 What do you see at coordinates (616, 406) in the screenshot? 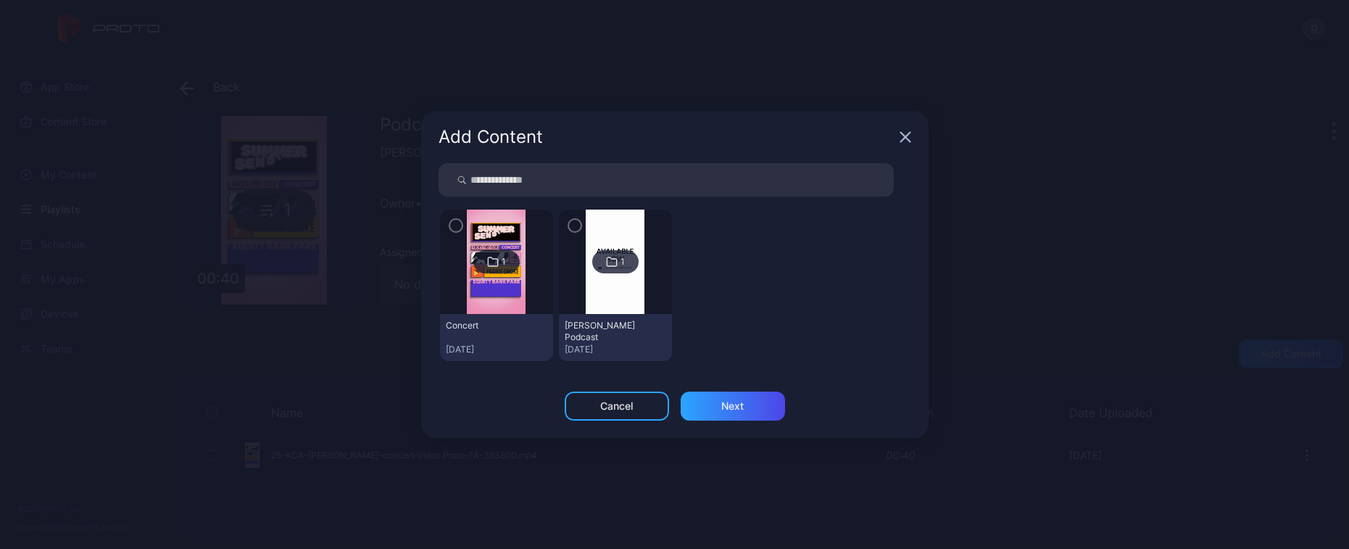
I see `div: Cancel` at bounding box center [616, 406].